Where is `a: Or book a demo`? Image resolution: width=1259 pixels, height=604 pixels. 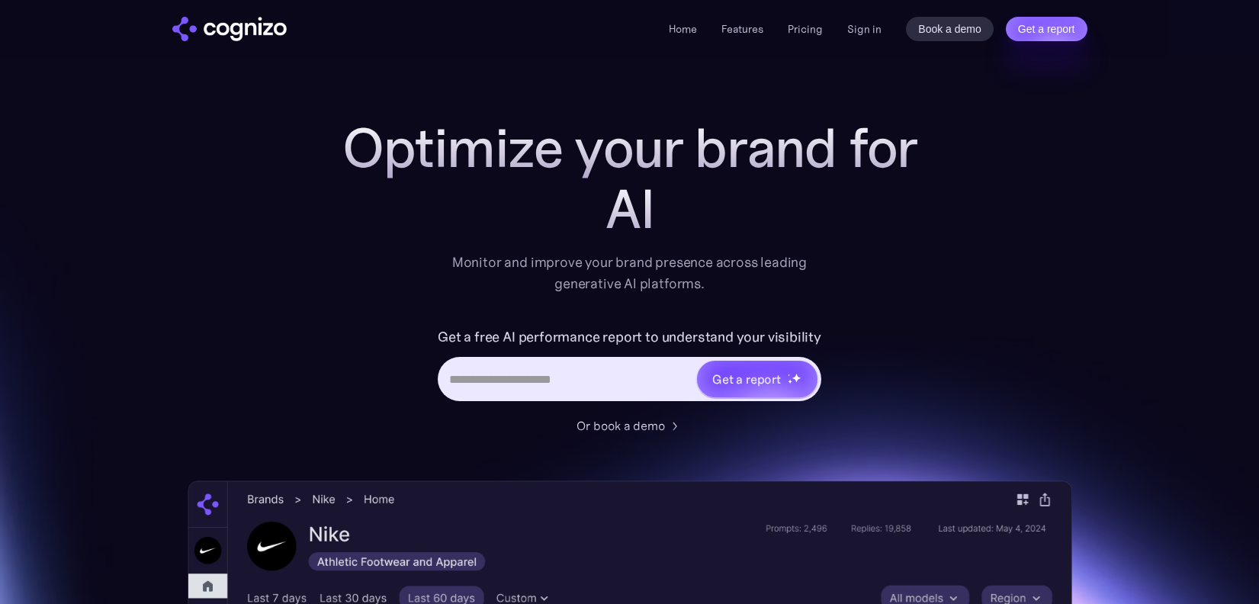
a: Or book a demo is located at coordinates (630, 426).